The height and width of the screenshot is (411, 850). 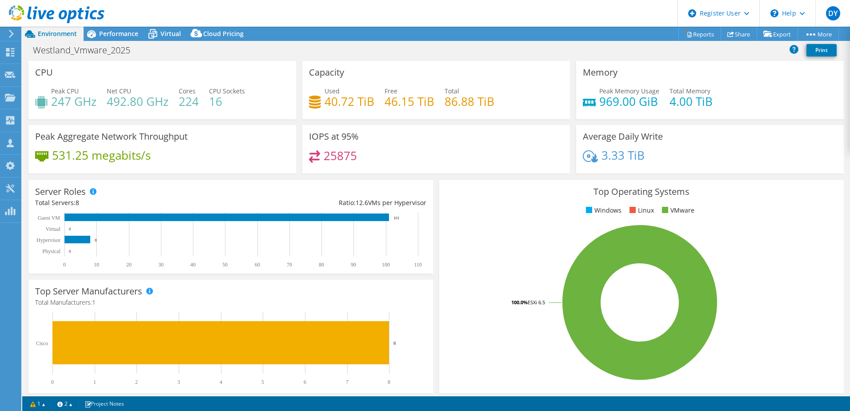 I want to click on span: Used, so click(x=332, y=91).